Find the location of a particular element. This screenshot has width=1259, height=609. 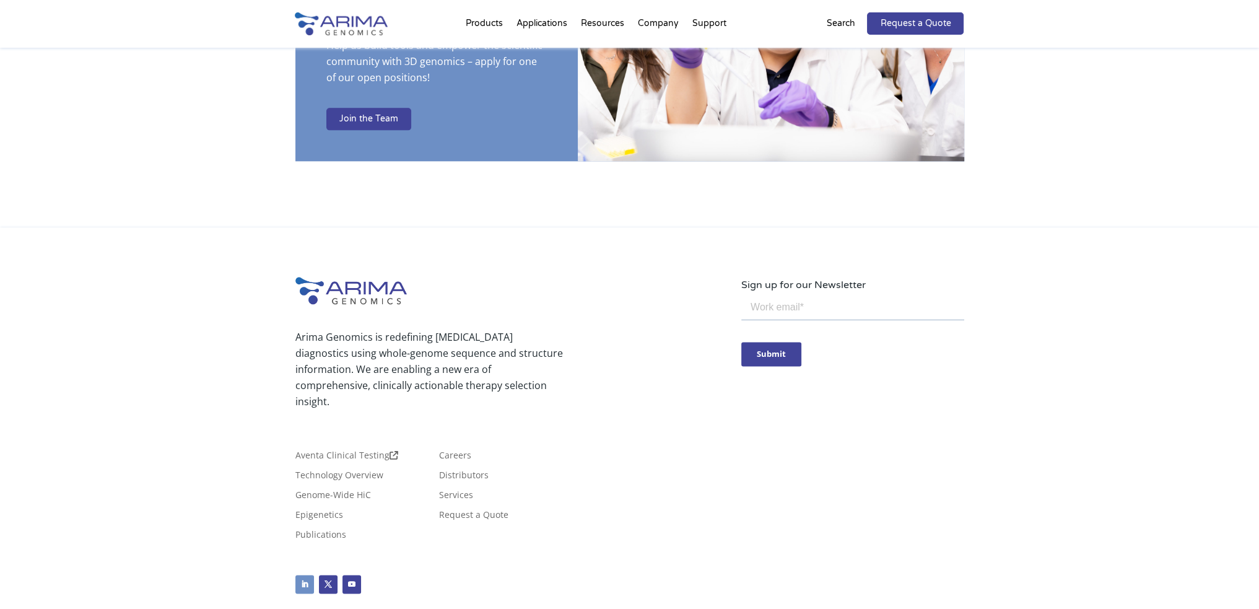

a: Distributors is located at coordinates (464, 477).